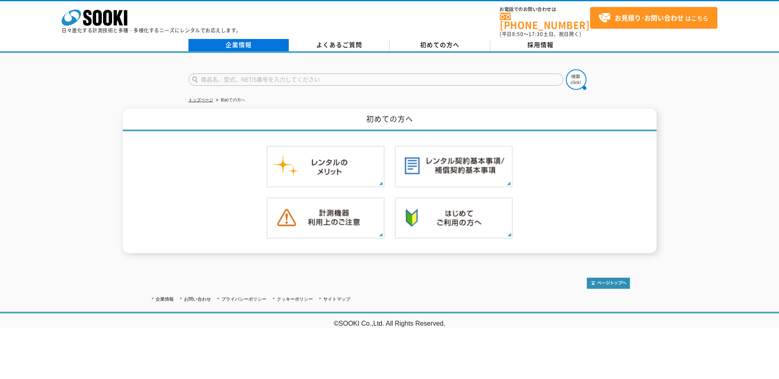 The image size is (779, 379). What do you see at coordinates (440, 45) in the screenshot?
I see `a: 初めての方へ` at bounding box center [440, 45].